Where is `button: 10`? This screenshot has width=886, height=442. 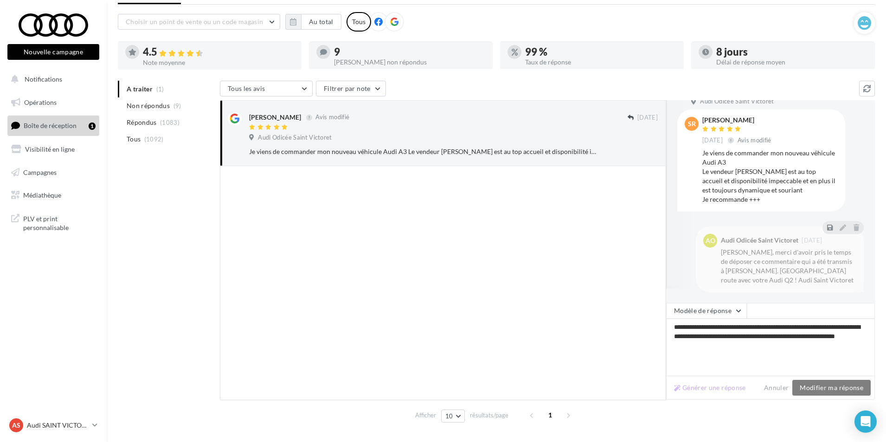 button: 10 is located at coordinates (453, 416).